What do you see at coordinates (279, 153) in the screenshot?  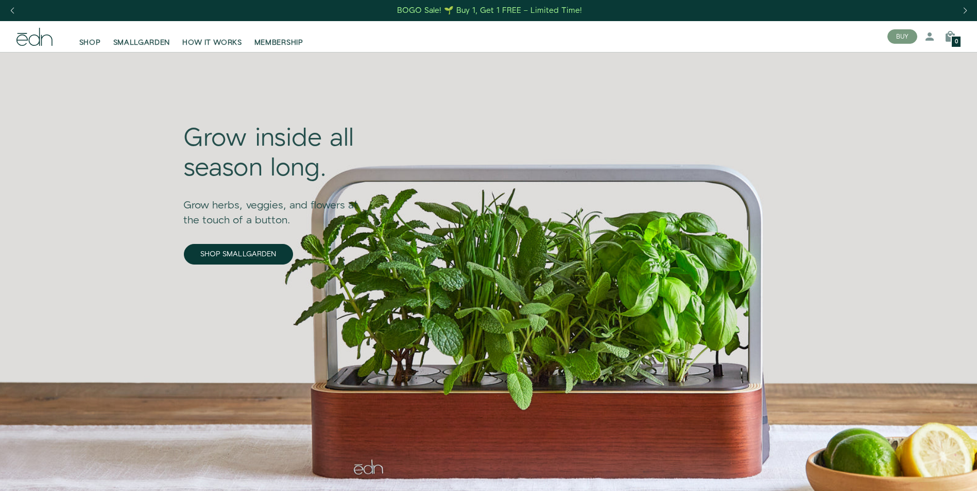 I see `div: Grow inside all season long.` at bounding box center [279, 153].